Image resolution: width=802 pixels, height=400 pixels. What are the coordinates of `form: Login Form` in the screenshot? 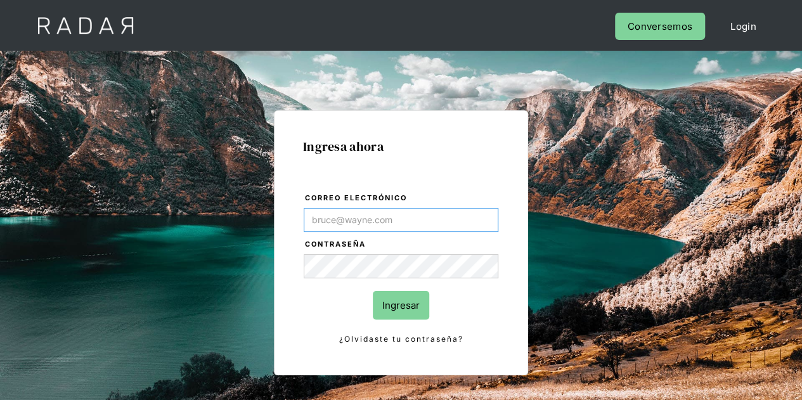 It's located at (401, 269).